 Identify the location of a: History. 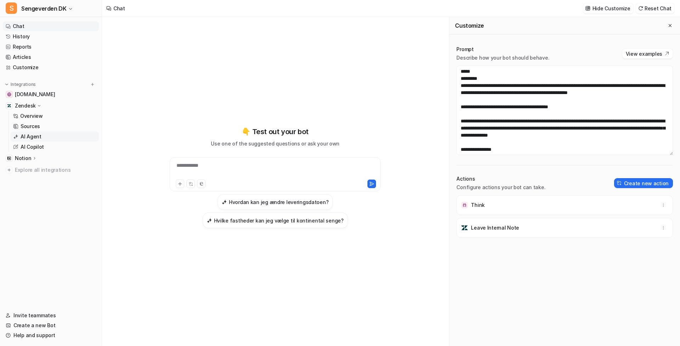
(51, 37).